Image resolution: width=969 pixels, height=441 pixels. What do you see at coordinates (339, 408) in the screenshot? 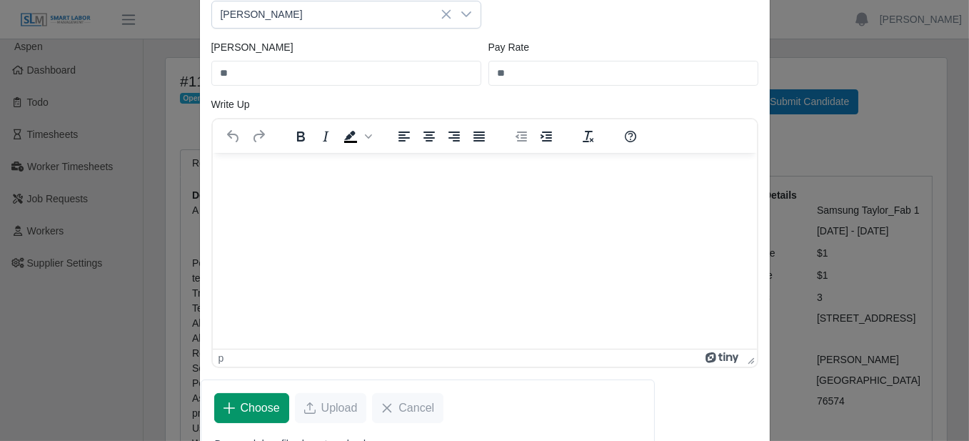
I see `span: Upload` at bounding box center [339, 408].